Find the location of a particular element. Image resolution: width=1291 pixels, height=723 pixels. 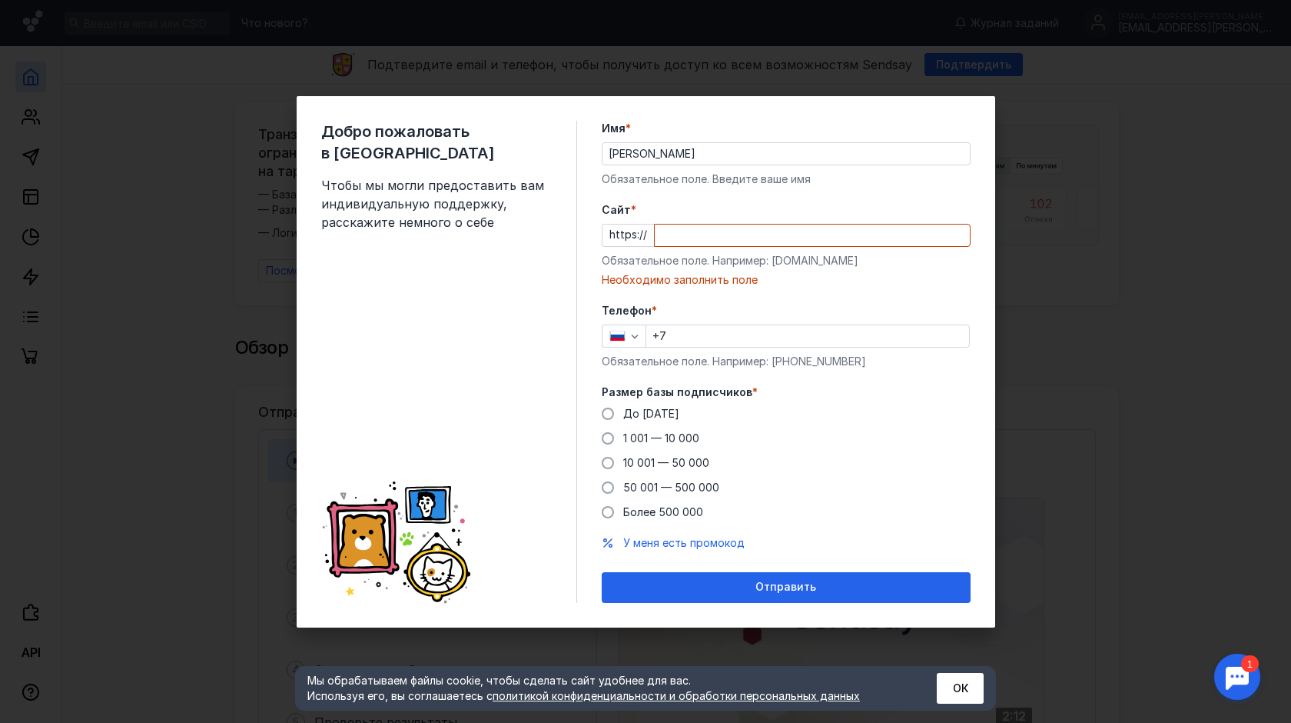

div: Необходимо заполнить поле is located at coordinates (786, 280).